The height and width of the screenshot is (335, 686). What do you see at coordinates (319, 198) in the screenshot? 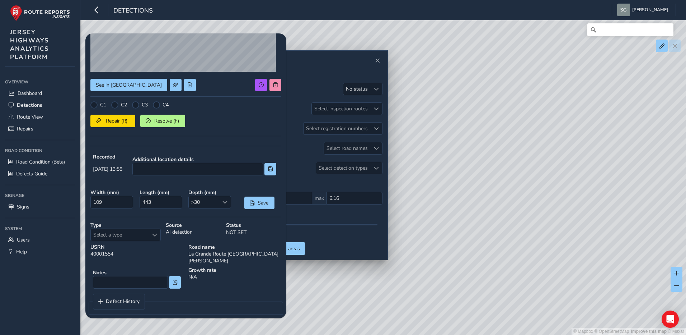
I see `span: max` at bounding box center [319, 198].